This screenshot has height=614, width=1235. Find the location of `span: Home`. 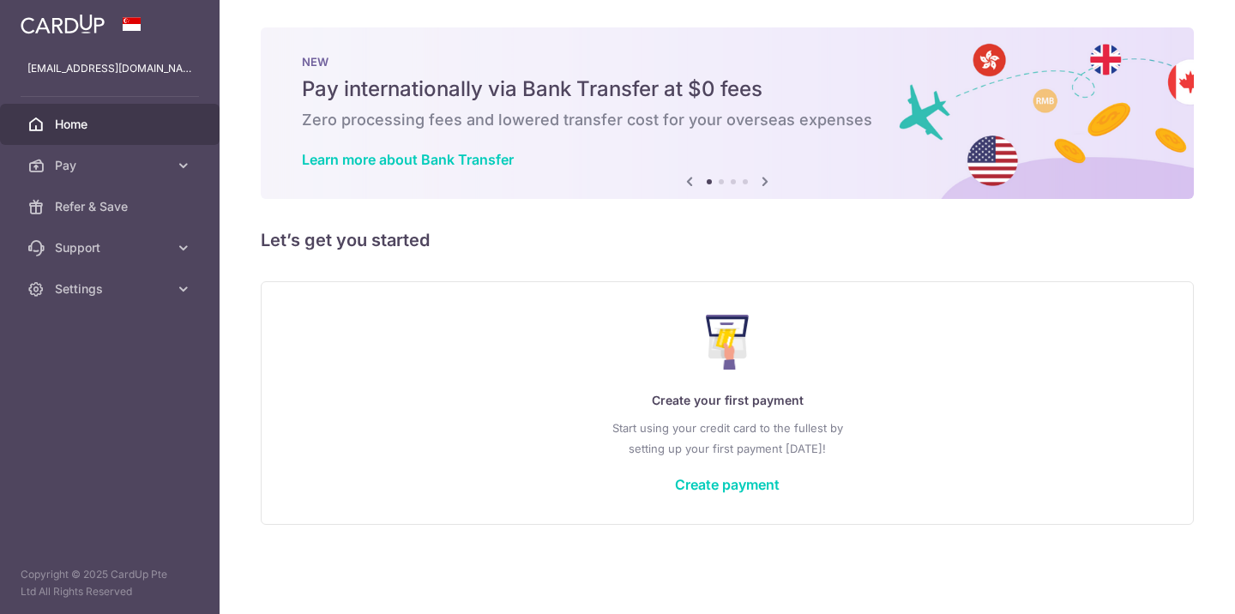

span: Home is located at coordinates (111, 124).